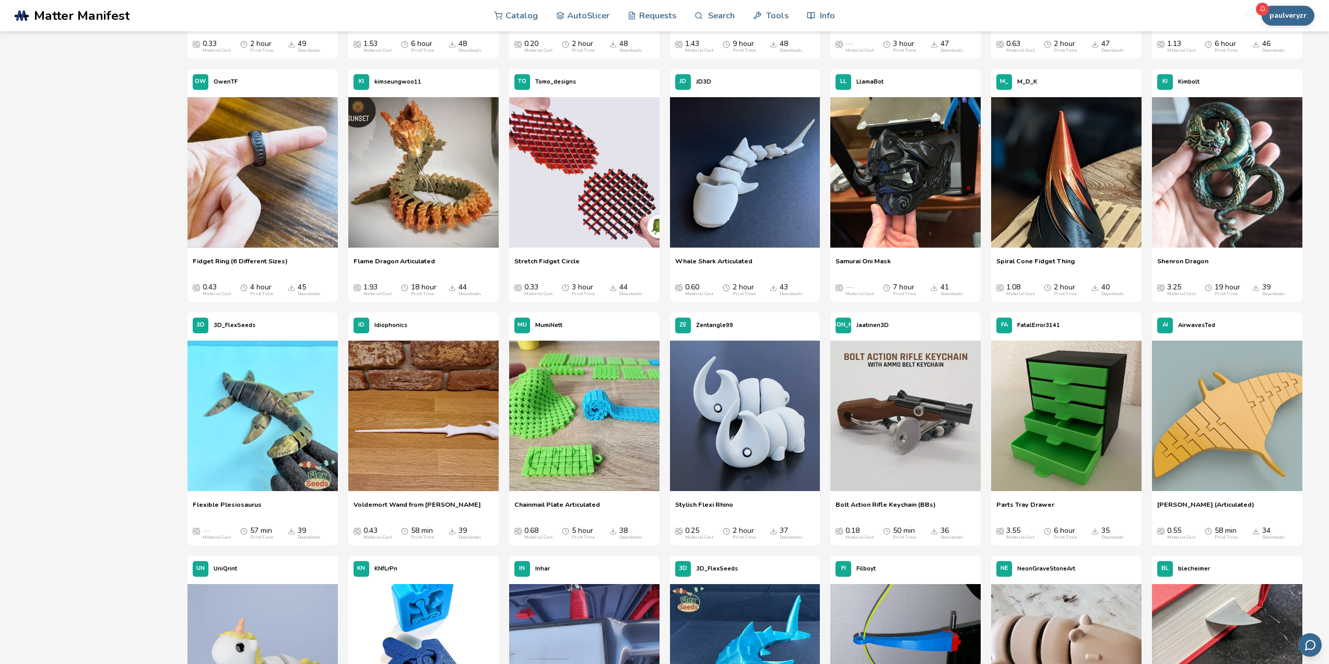 Image resolution: width=1329 pixels, height=664 pixels. Describe the element at coordinates (557, 508) in the screenshot. I see `span: Chainmail Plate Articulated` at that location.